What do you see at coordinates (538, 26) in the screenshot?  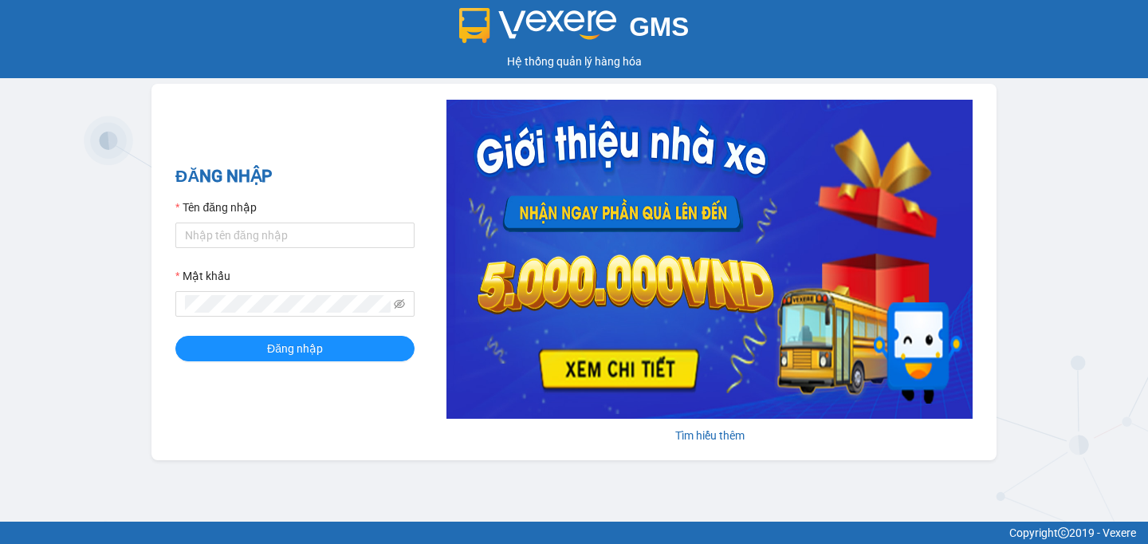 I see `img: logo 2` at bounding box center [538, 26].